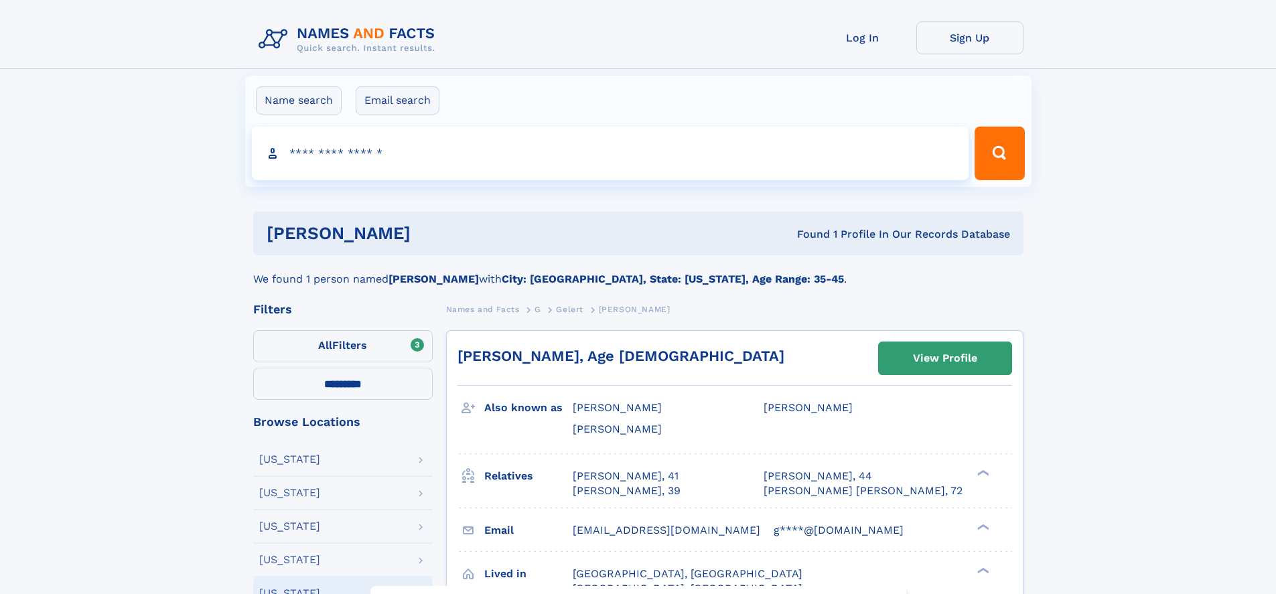 This screenshot has height=594, width=1276. I want to click on h3: Email, so click(528, 530).